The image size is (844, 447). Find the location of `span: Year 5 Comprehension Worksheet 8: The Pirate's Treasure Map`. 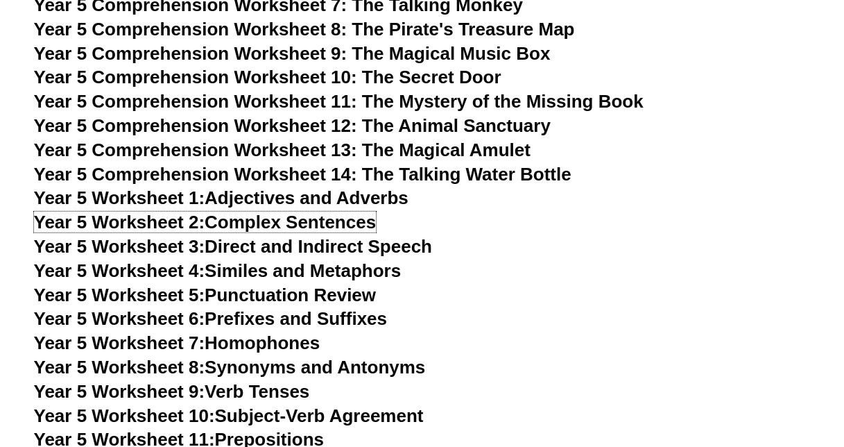

span: Year 5 Comprehension Worksheet 8: The Pirate's Treasure Map is located at coordinates (305, 29).